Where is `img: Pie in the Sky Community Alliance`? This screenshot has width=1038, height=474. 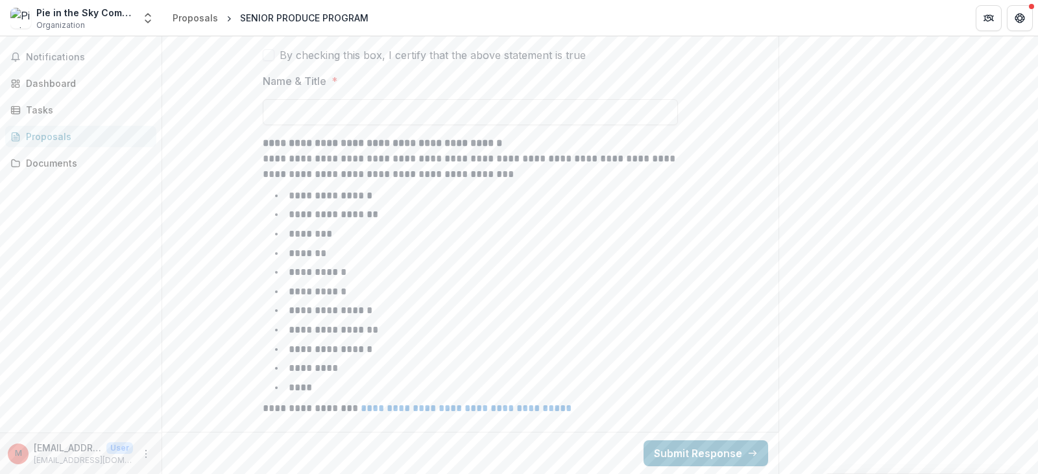
img: Pie in the Sky Community Alliance is located at coordinates (21, 18).